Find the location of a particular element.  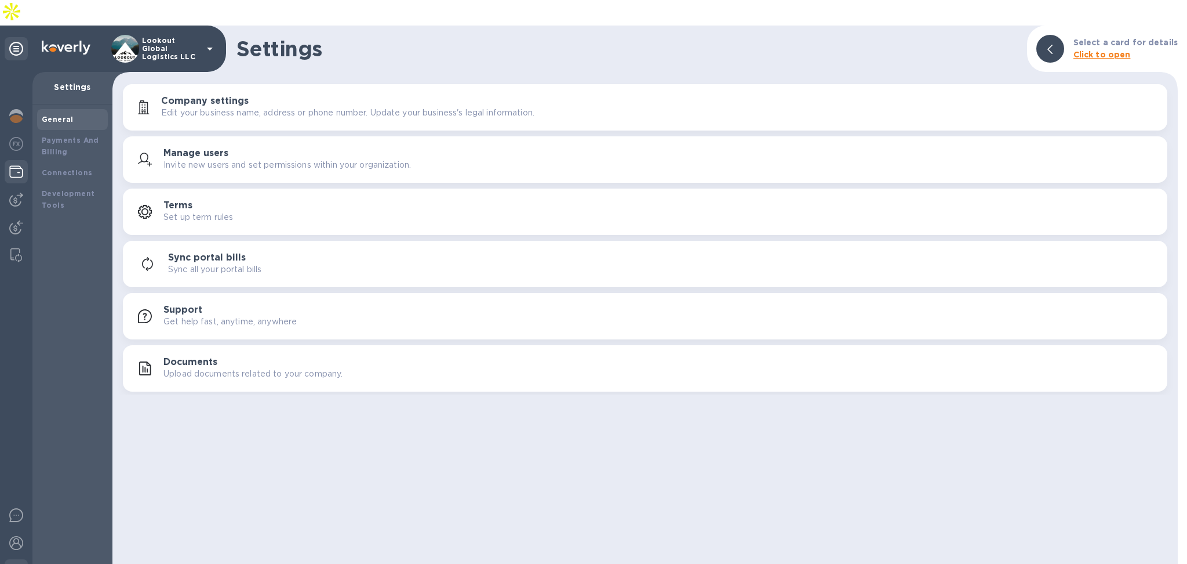

p: Lookout Global Logistics LLC is located at coordinates (171, 49).